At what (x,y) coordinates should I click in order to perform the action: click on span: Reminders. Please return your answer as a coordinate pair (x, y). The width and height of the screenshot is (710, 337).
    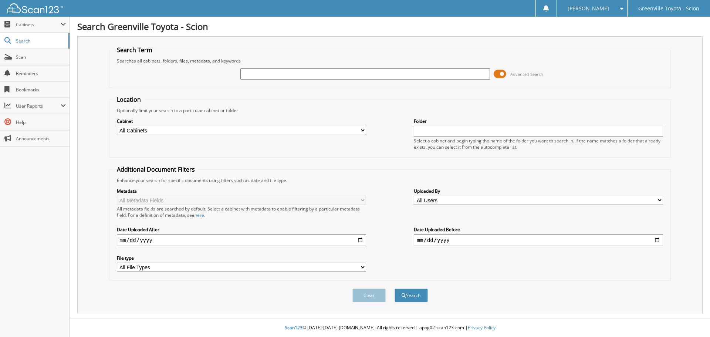
    Looking at the image, I should click on (41, 73).